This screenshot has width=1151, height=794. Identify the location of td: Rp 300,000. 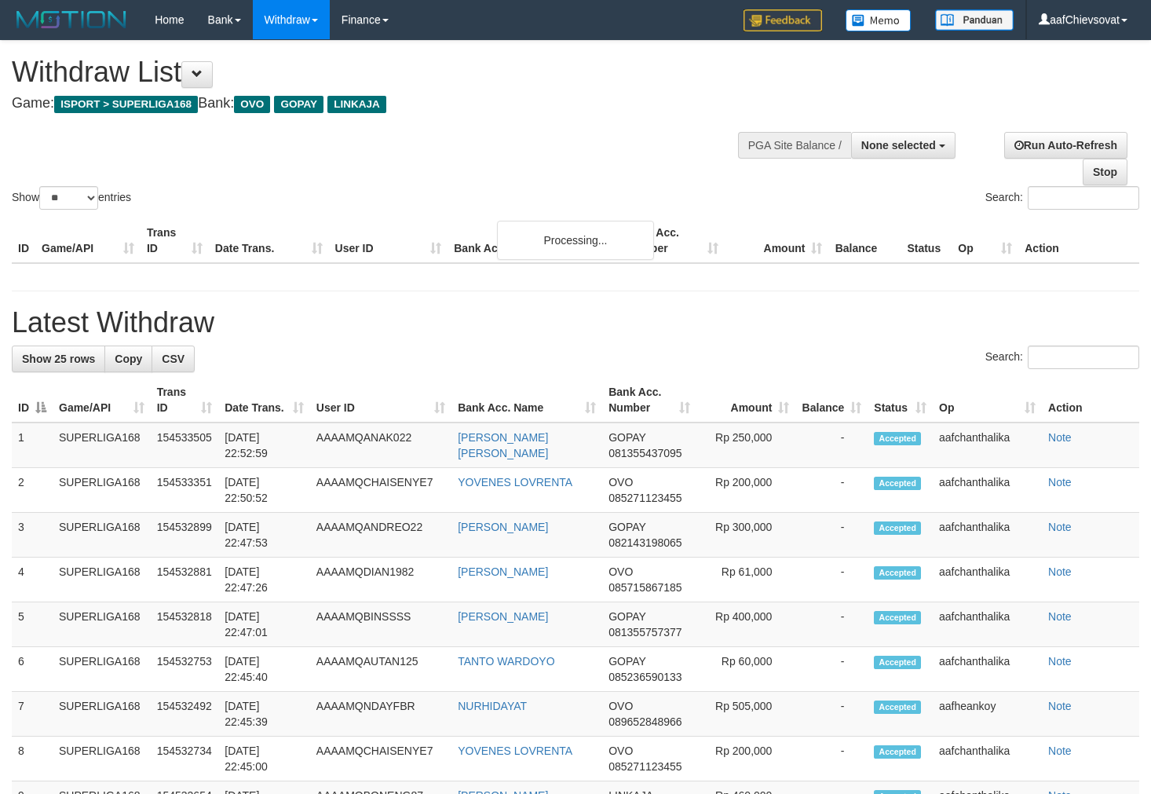
(746, 535).